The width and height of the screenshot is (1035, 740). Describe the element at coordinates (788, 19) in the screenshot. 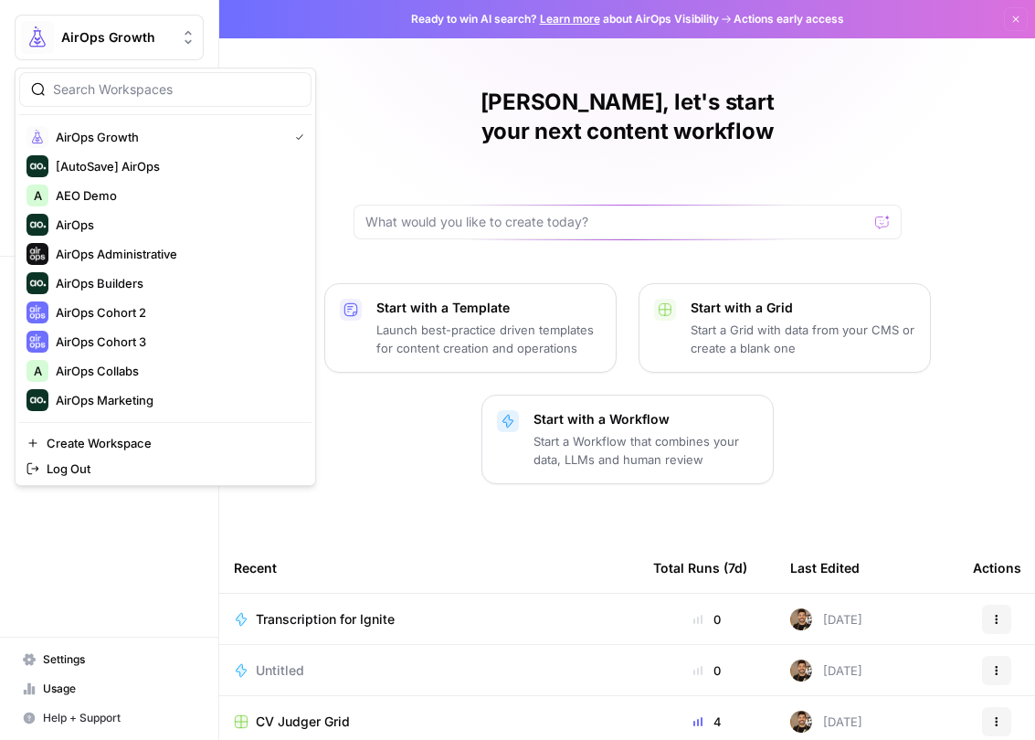

I see `span: Actions early access` at that location.